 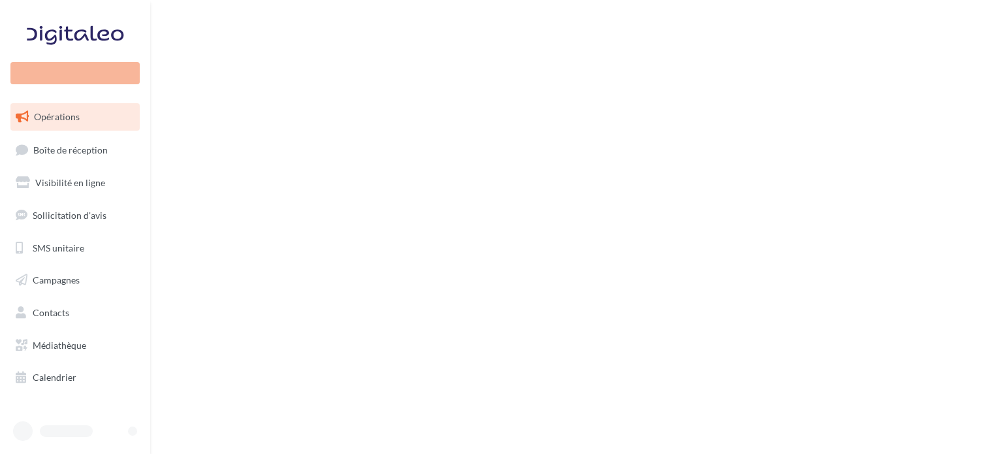 I want to click on div: Nouvelle campagne, so click(x=75, y=73).